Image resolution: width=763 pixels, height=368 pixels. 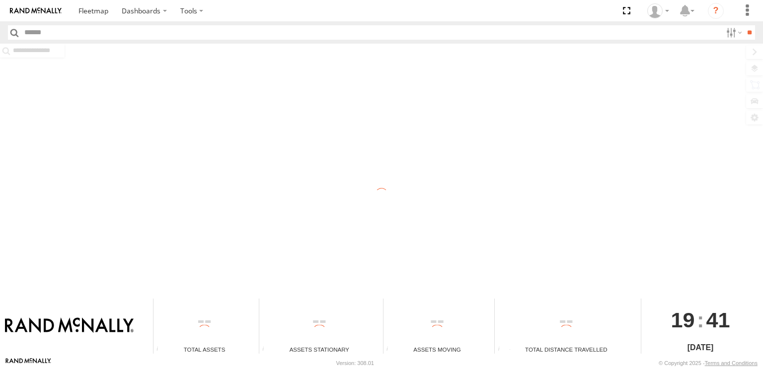 I want to click on div: Total Assets, so click(x=204, y=350).